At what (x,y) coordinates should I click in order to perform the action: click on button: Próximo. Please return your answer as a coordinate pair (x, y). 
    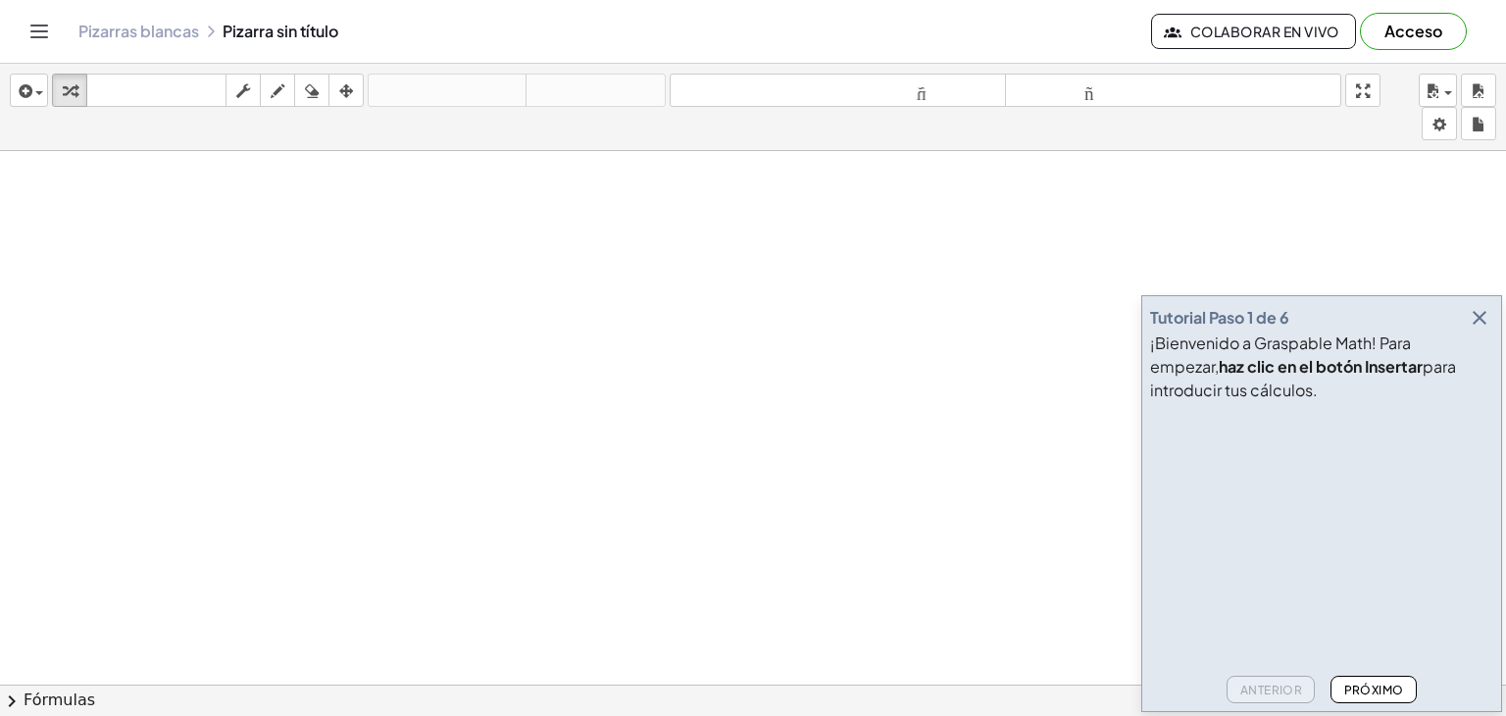
    Looking at the image, I should click on (1373, 689).